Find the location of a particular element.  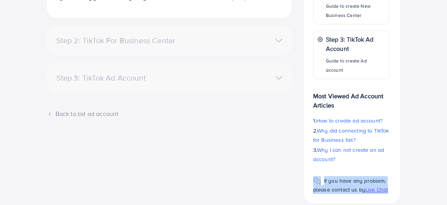

span: If you have any problem, please contact us by is located at coordinates (349, 185).